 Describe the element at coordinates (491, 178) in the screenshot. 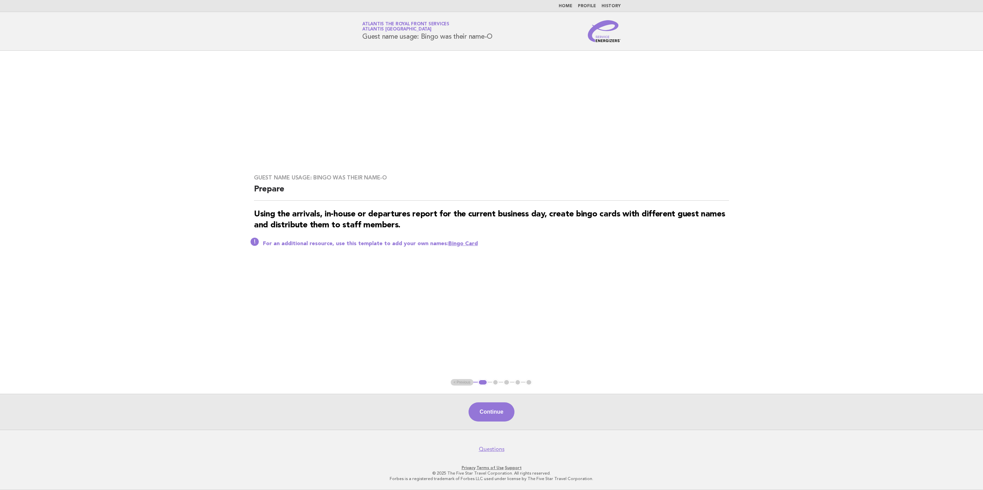

I see `h3: Guest name usage: Bingo was their name-O` at that location.